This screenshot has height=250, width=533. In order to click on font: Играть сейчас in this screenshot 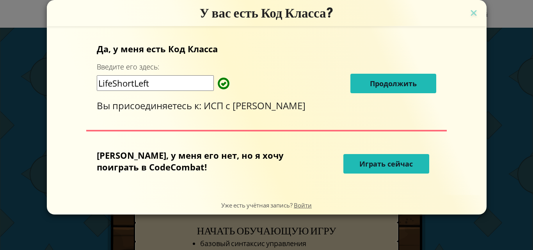, I will do `click(386, 164)`.